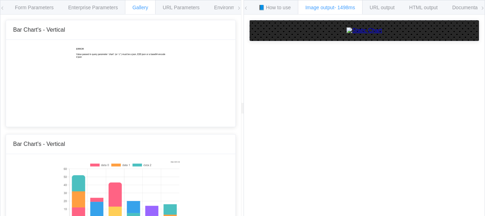 This screenshot has width=485, height=216. What do you see at coordinates (382, 7) in the screenshot?
I see `span: URL output` at bounding box center [382, 7].